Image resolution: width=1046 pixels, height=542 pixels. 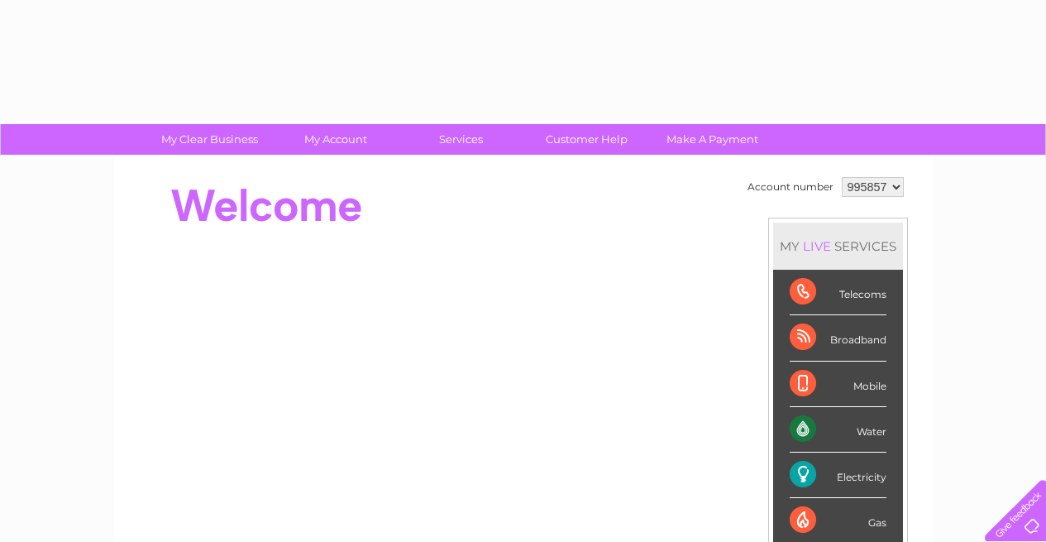 What do you see at coordinates (838, 475) in the screenshot?
I see `div: Electricity` at bounding box center [838, 475].